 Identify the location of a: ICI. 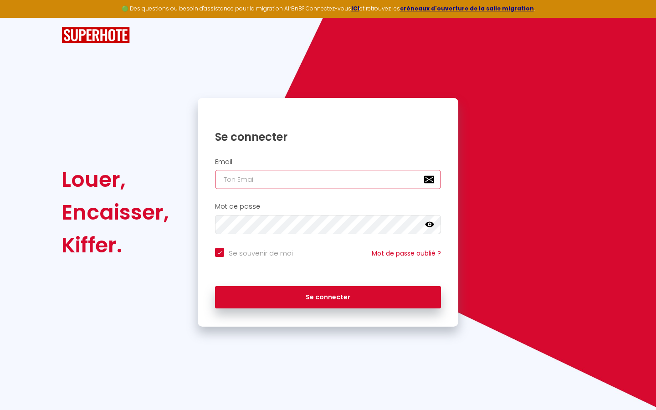
(355, 8).